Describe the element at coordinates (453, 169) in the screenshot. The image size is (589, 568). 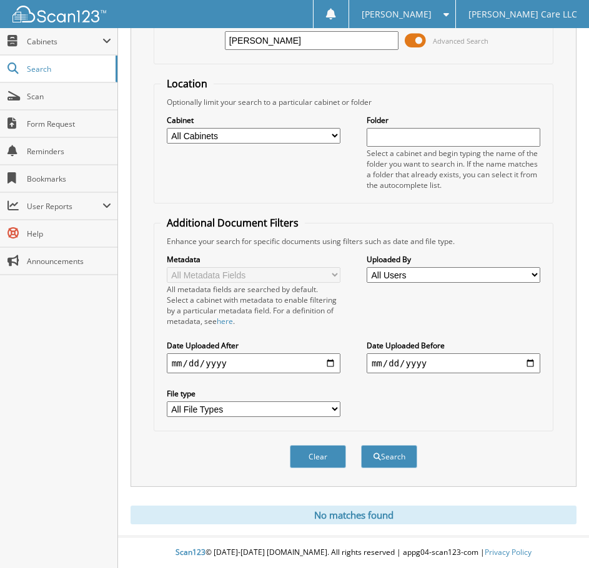
I see `div: Select a cabinet and begin typing the name of the folder you want to search in. If the name match...` at that location.